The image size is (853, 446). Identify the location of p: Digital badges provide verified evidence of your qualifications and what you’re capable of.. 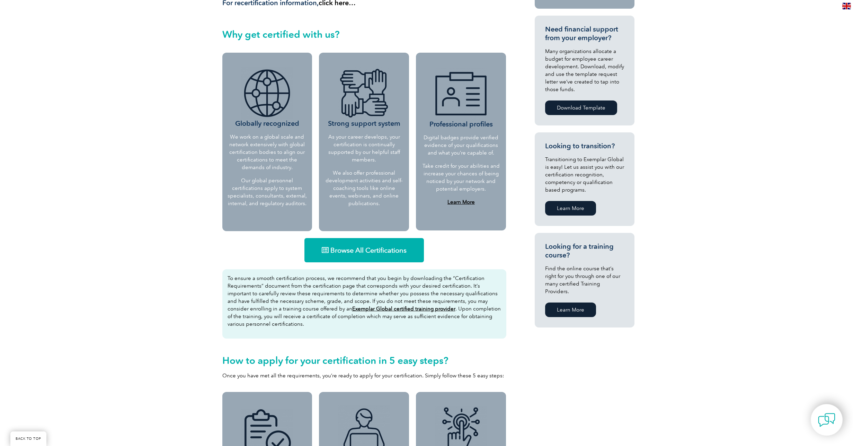
(461, 145).